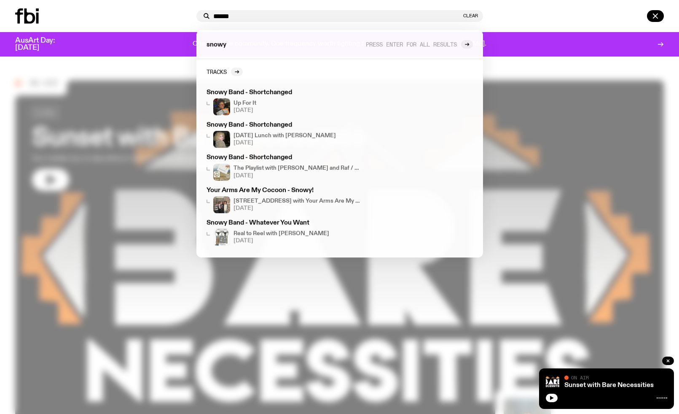 This screenshot has height=414, width=679. I want to click on button: Clear, so click(470, 16).